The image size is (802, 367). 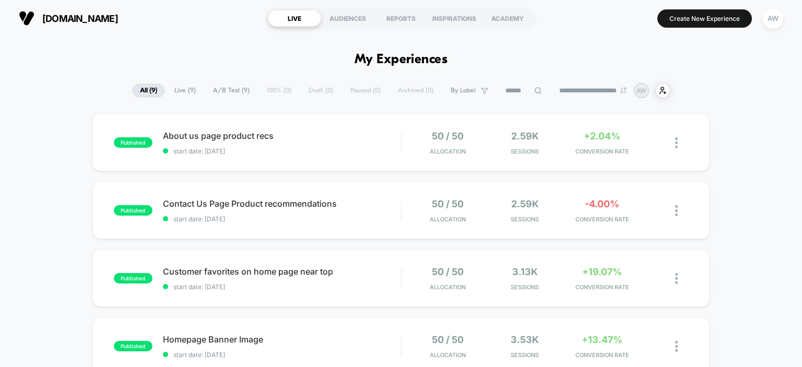 I want to click on div: AUDIENCES, so click(x=348, y=18).